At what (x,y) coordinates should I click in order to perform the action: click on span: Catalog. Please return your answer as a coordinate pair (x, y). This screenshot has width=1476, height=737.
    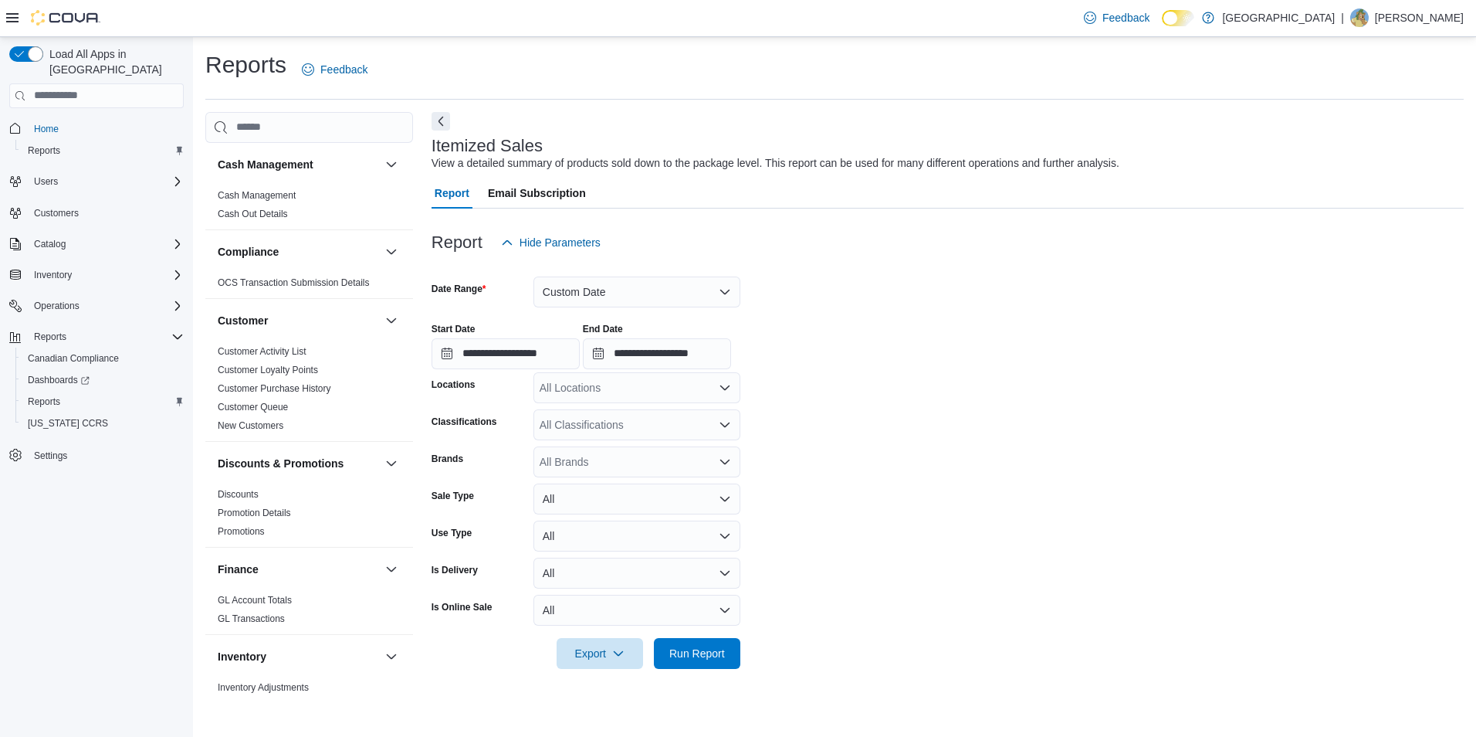
    Looking at the image, I should click on (106, 244).